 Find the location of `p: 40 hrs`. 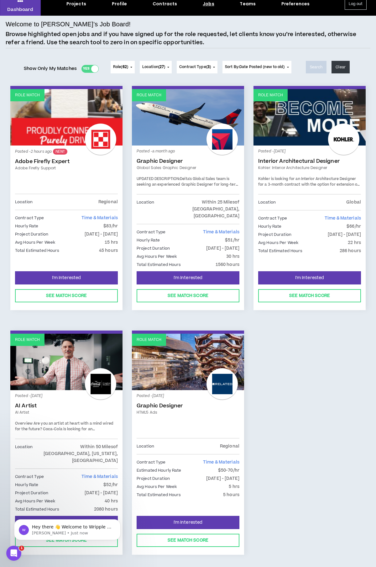

p: 40 hrs is located at coordinates (111, 501).